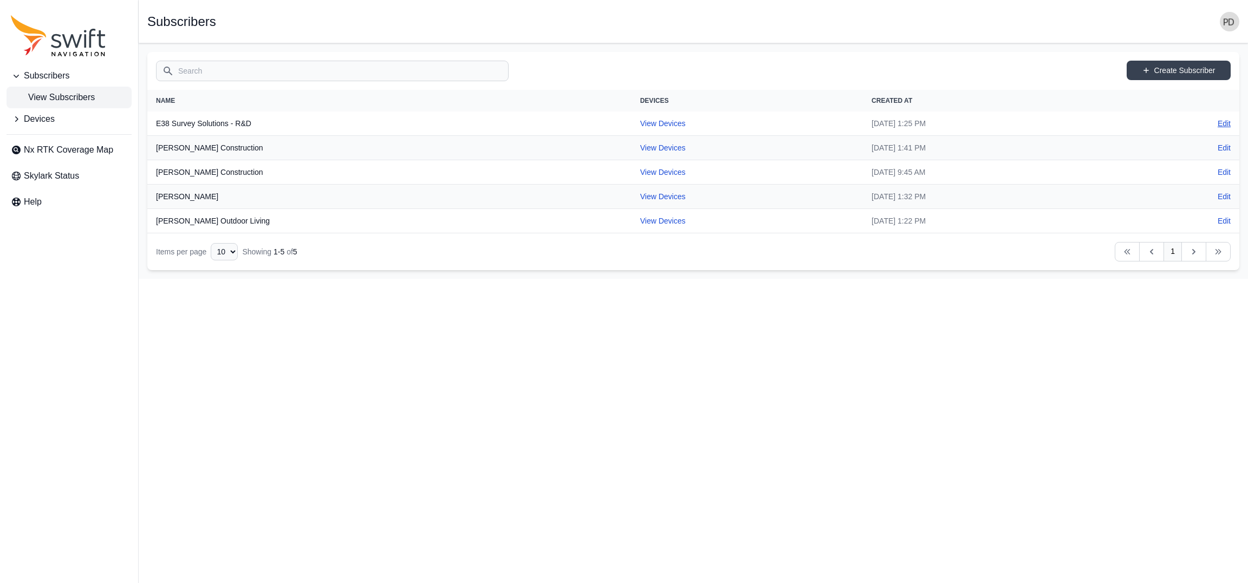 Image resolution: width=1248 pixels, height=583 pixels. I want to click on span: Subscribers, so click(47, 76).